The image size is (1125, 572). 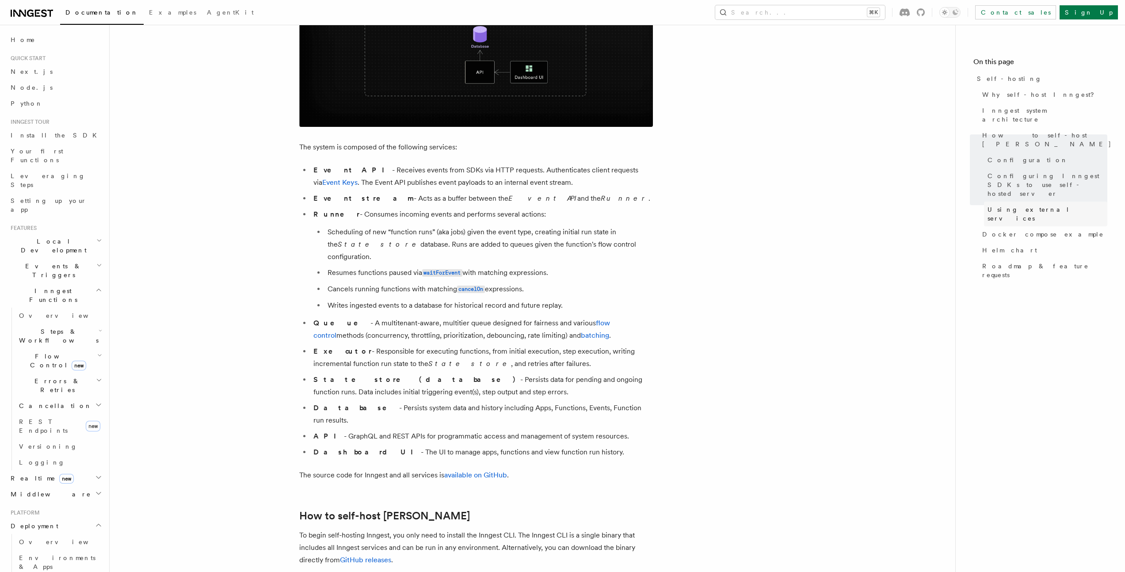 What do you see at coordinates (353, 170) in the screenshot?
I see `strong: Event API` at bounding box center [353, 170].